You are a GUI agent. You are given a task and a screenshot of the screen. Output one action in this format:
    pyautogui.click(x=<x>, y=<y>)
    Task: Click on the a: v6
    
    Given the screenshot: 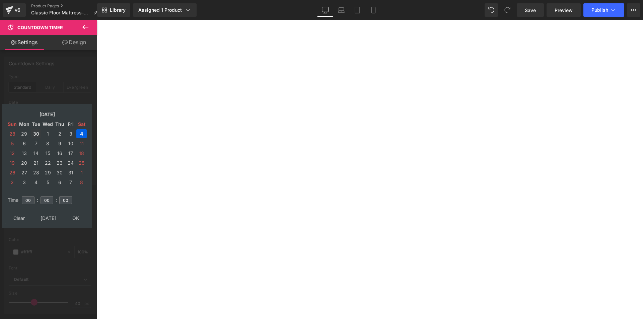 What is the action you would take?
    pyautogui.click(x=14, y=10)
    